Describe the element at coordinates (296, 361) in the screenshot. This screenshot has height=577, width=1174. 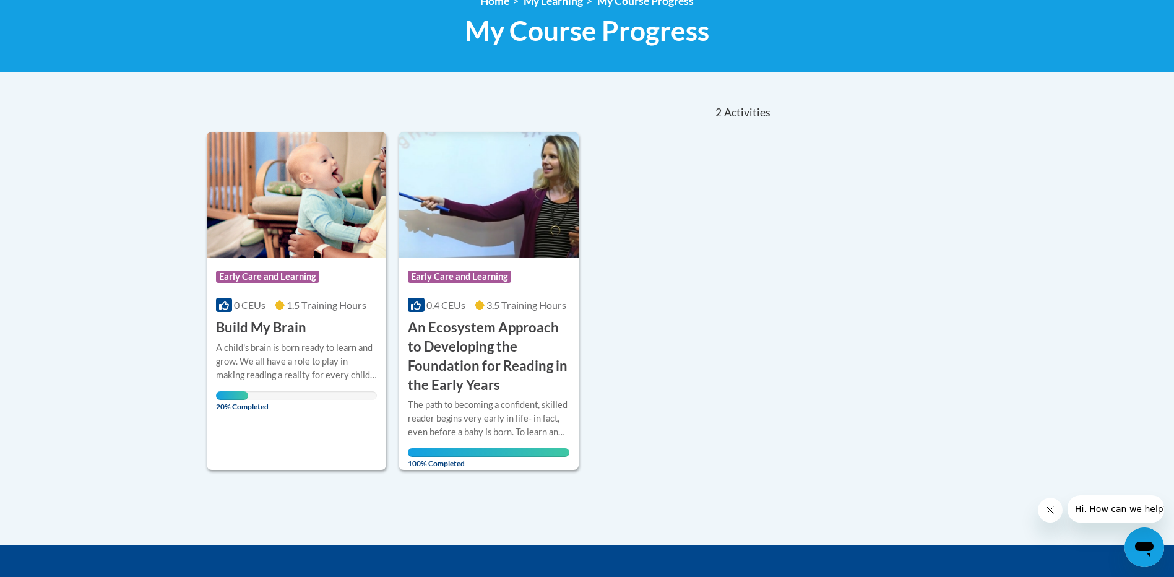
I see `div: A child's brain is born ready to learn and grow. We all have a role to play in making reading a r...` at that location.